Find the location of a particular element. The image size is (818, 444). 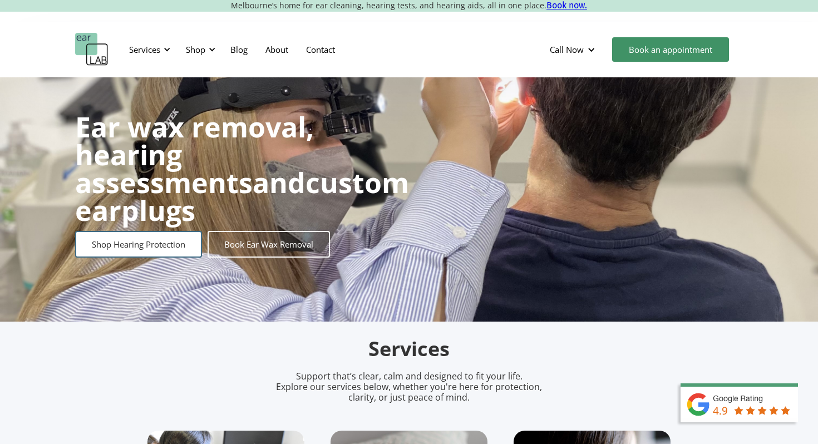

strong: Ear wax removal, hearing assessments is located at coordinates (194, 155).